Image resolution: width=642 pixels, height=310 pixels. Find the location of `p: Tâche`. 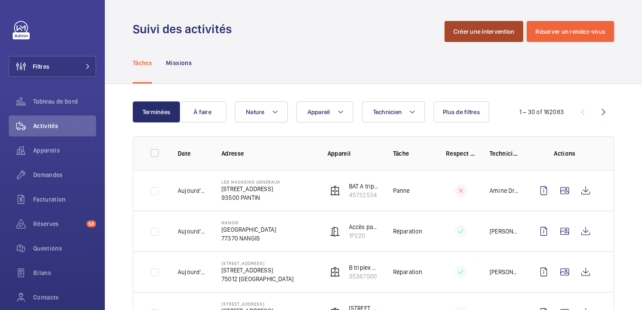

p: Tâche is located at coordinates (412, 153).